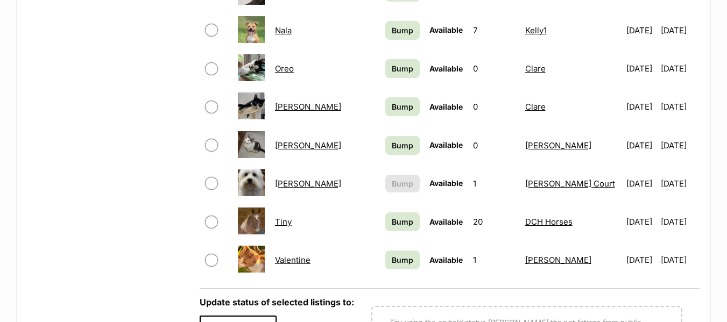  Describe the element at coordinates (283, 30) in the screenshot. I see `a: Nala` at that location.